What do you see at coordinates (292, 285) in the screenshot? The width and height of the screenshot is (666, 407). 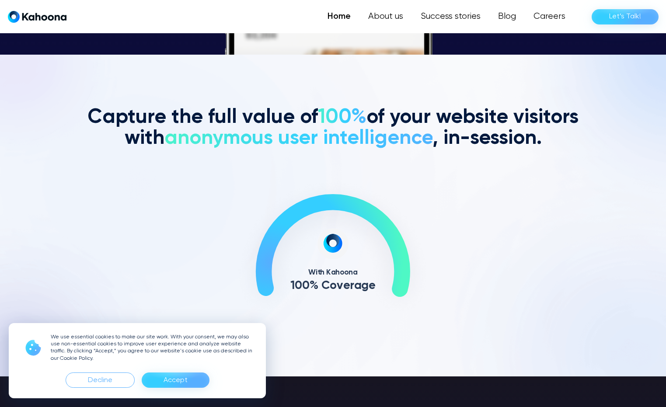 I see `text: 1` at bounding box center [292, 285].